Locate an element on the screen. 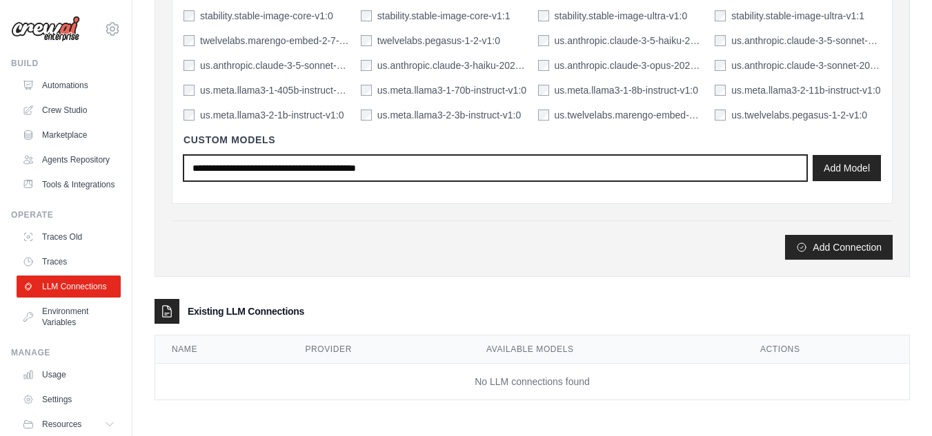 This screenshot has height=436, width=932. a: Tools & Integrations is located at coordinates (68, 185).